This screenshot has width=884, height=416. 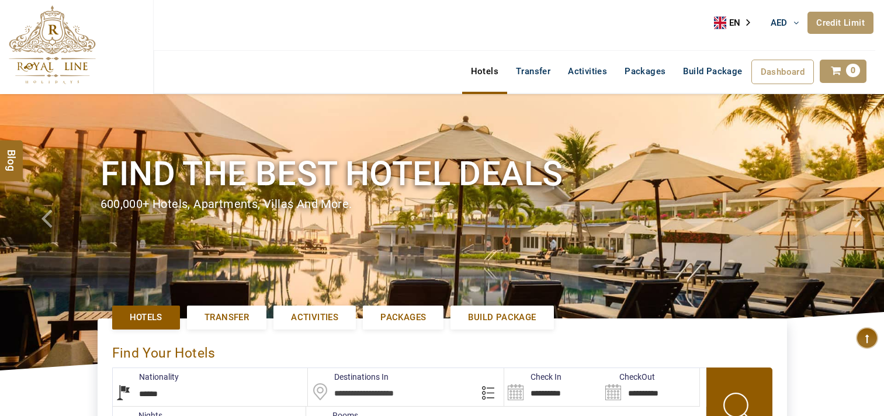 What do you see at coordinates (52, 44) in the screenshot?
I see `img: The Royal Line Holidays` at bounding box center [52, 44].